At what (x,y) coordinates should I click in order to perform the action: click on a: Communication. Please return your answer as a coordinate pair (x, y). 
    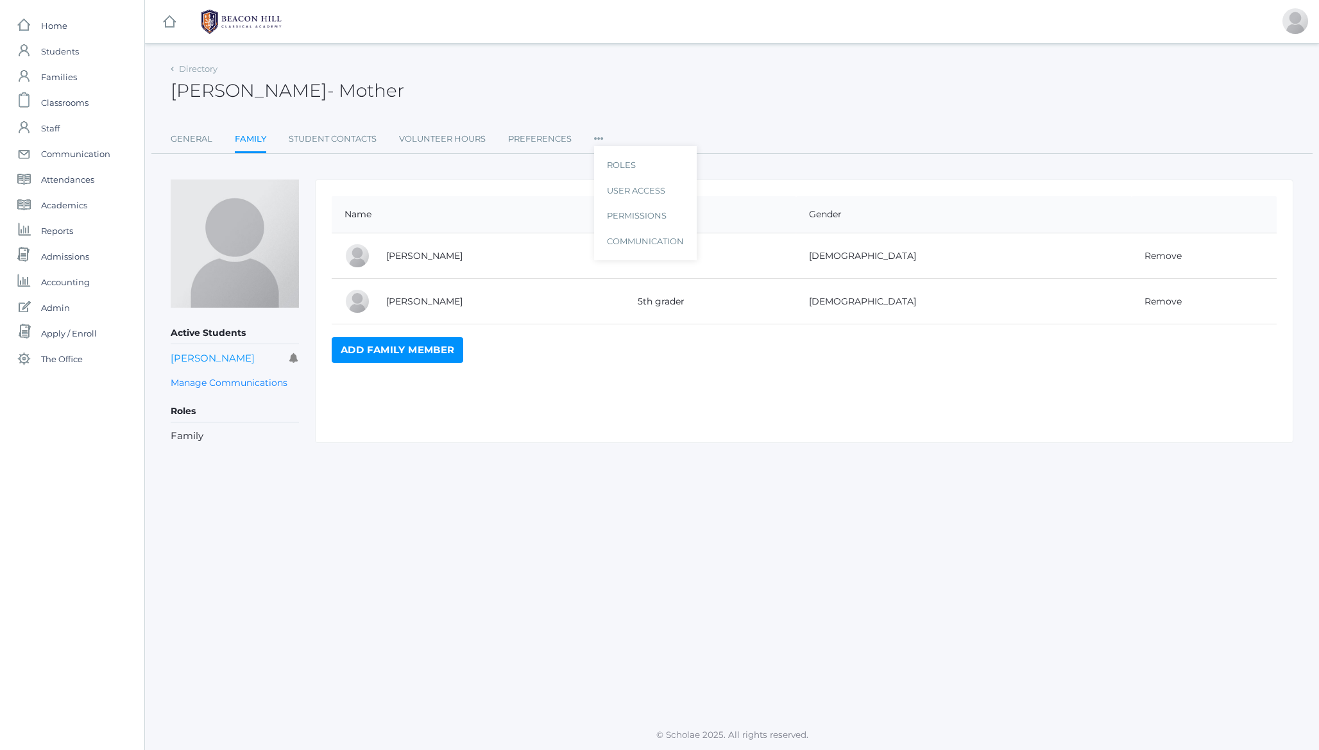
    Looking at the image, I should click on (645, 242).